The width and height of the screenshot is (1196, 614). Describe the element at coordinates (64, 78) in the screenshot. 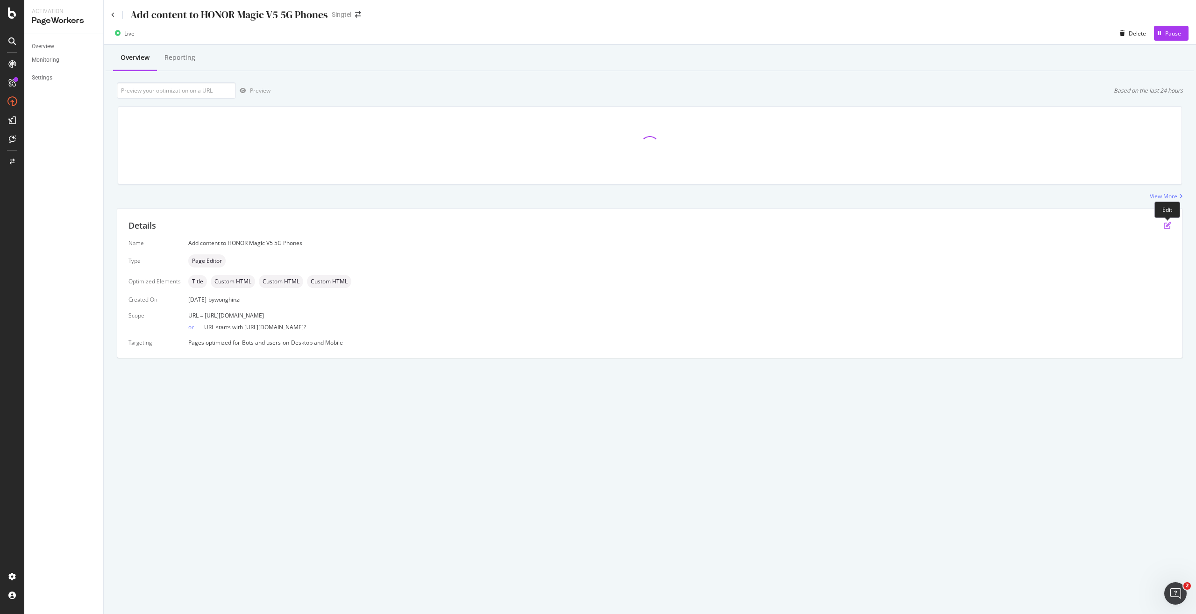

I see `a: Settings` at that location.